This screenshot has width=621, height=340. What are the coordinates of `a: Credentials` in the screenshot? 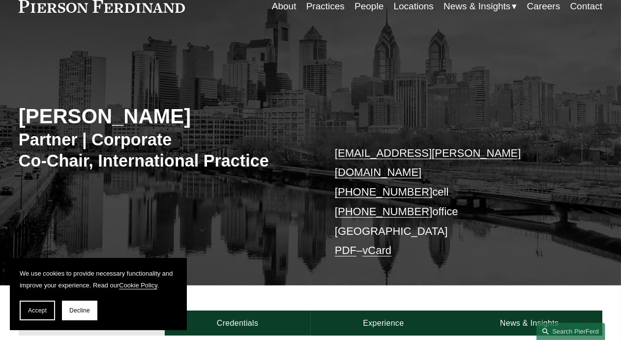 It's located at (238, 323).